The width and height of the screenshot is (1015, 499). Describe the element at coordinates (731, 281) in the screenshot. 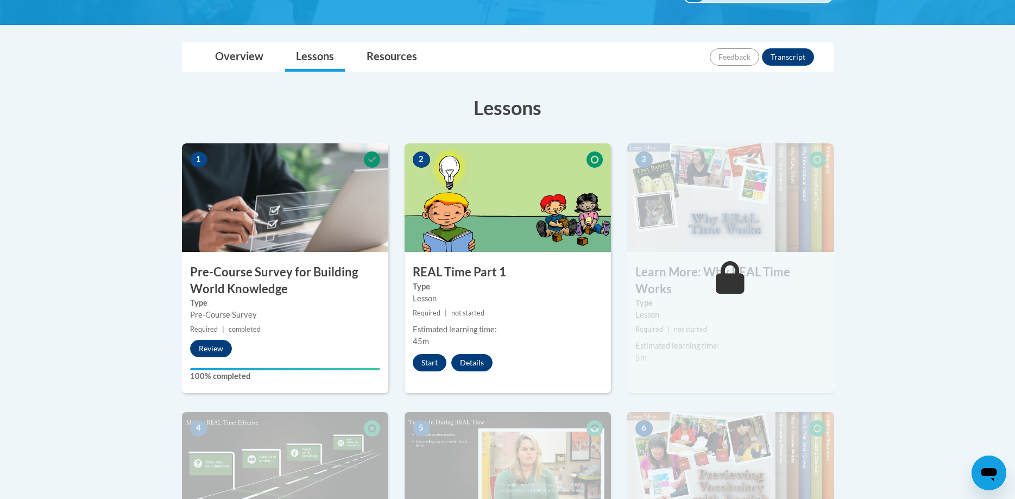

I see `h3: Learn More: Why REAL Time Works` at that location.